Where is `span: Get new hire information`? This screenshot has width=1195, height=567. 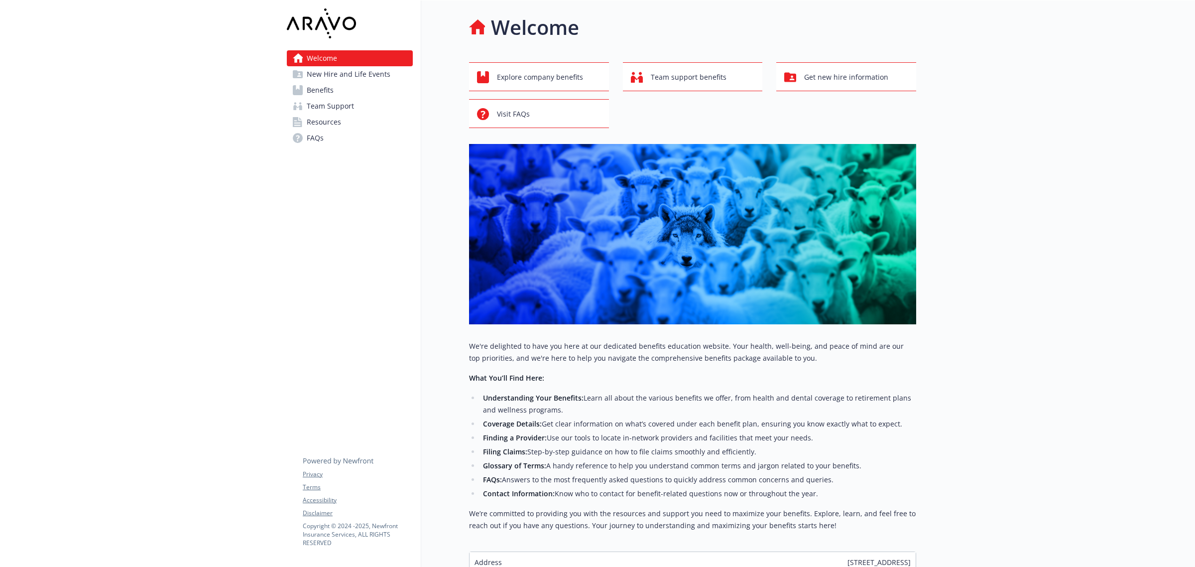 span: Get new hire information is located at coordinates (846, 77).